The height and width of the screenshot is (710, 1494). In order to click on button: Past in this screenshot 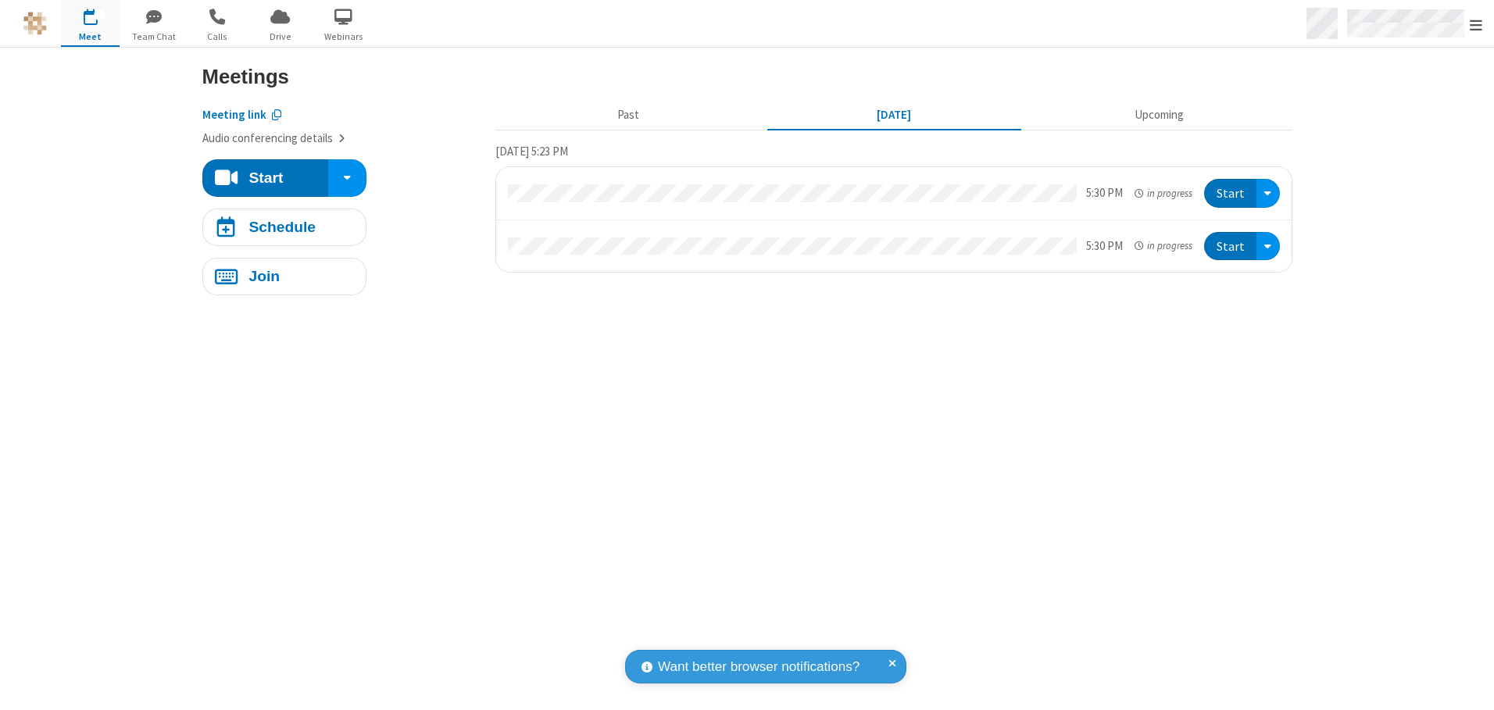, I will do `click(627, 116)`.